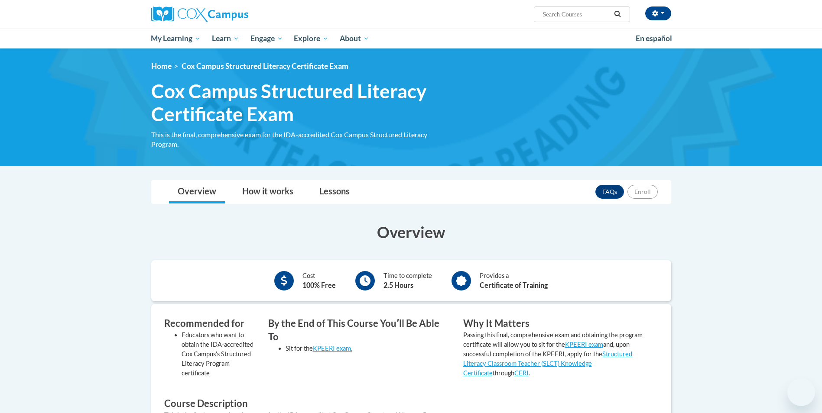 The width and height of the screenshot is (822, 413). I want to click on img: Cox Campus, so click(200, 14).